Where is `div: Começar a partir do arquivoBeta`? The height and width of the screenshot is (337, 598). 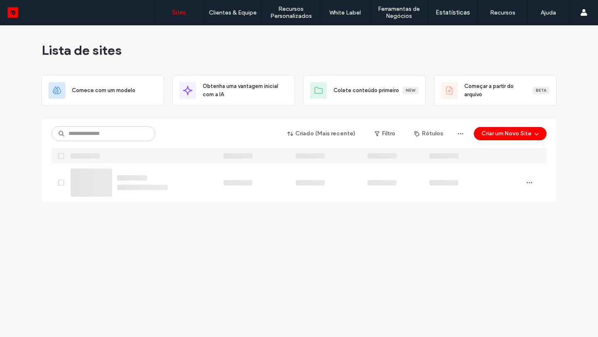 div: Começar a partir do arquivoBeta is located at coordinates (495, 90).